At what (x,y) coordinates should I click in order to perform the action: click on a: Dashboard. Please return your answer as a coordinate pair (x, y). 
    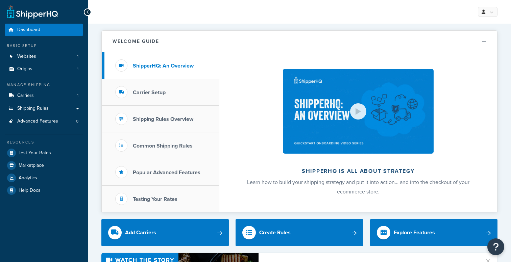
    Looking at the image, I should click on (44, 30).